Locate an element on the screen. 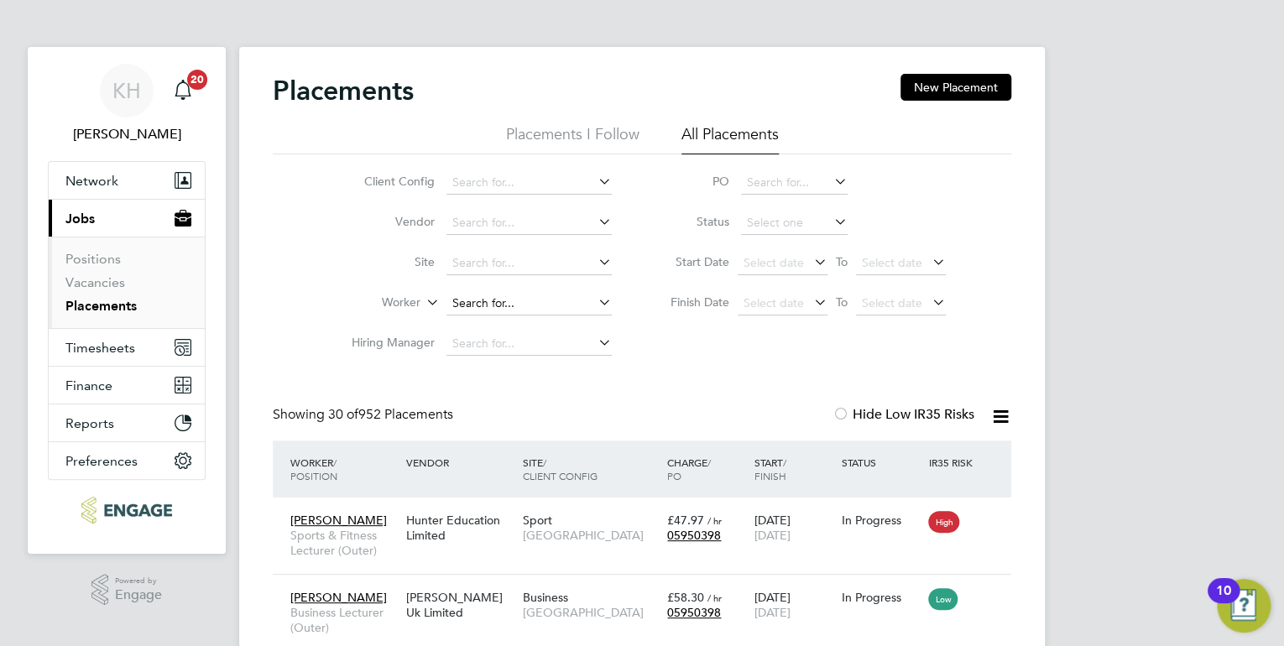  span: Timesheets is located at coordinates (100, 347).